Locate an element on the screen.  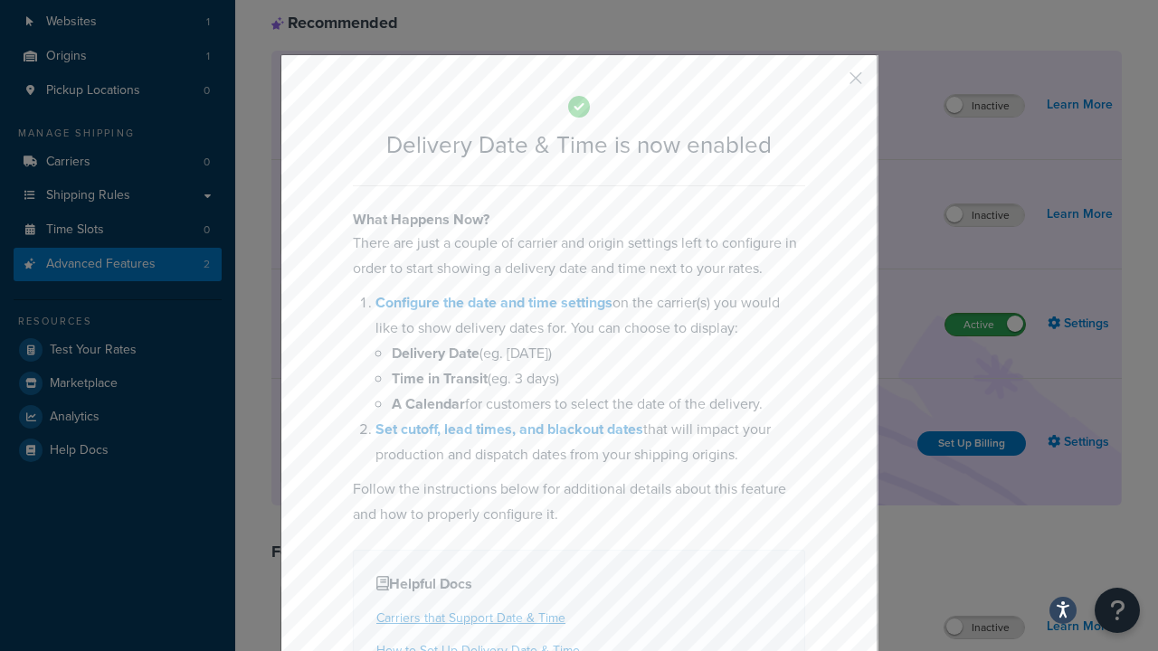
b: Time in Transit is located at coordinates (440, 378).